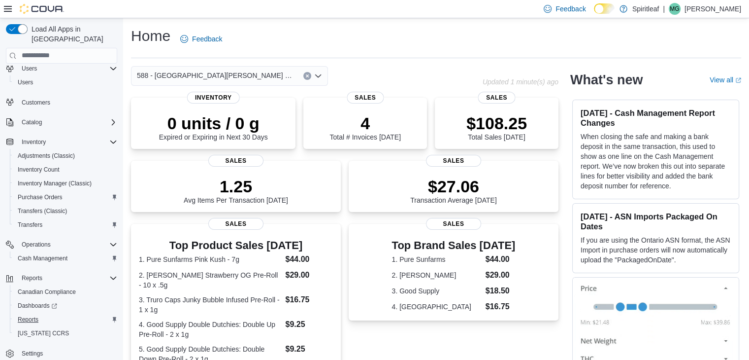 Image resolution: width=749 pixels, height=360 pixels. I want to click on a: Settings, so click(32, 353).